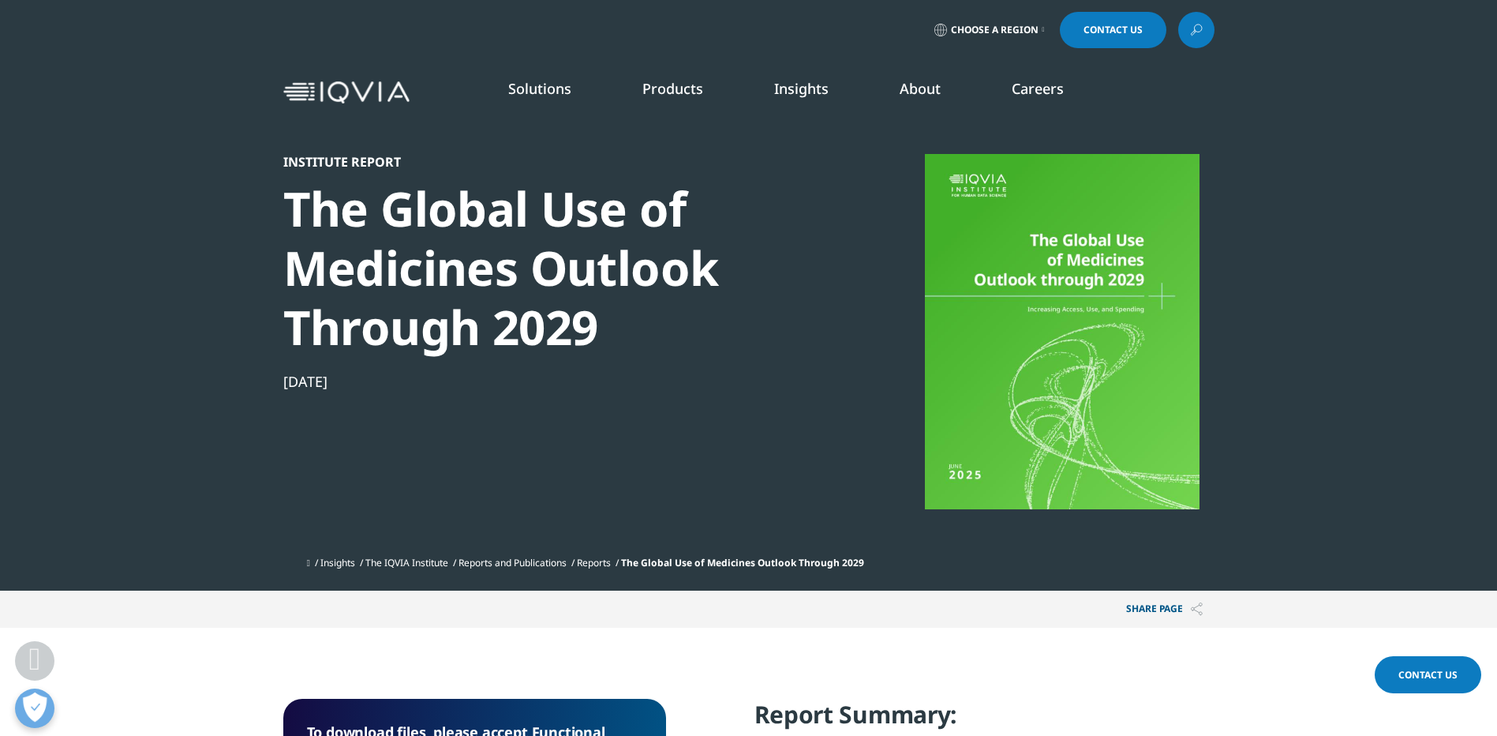  What do you see at coordinates (1038, 88) in the screenshot?
I see `a: Careers` at bounding box center [1038, 88].